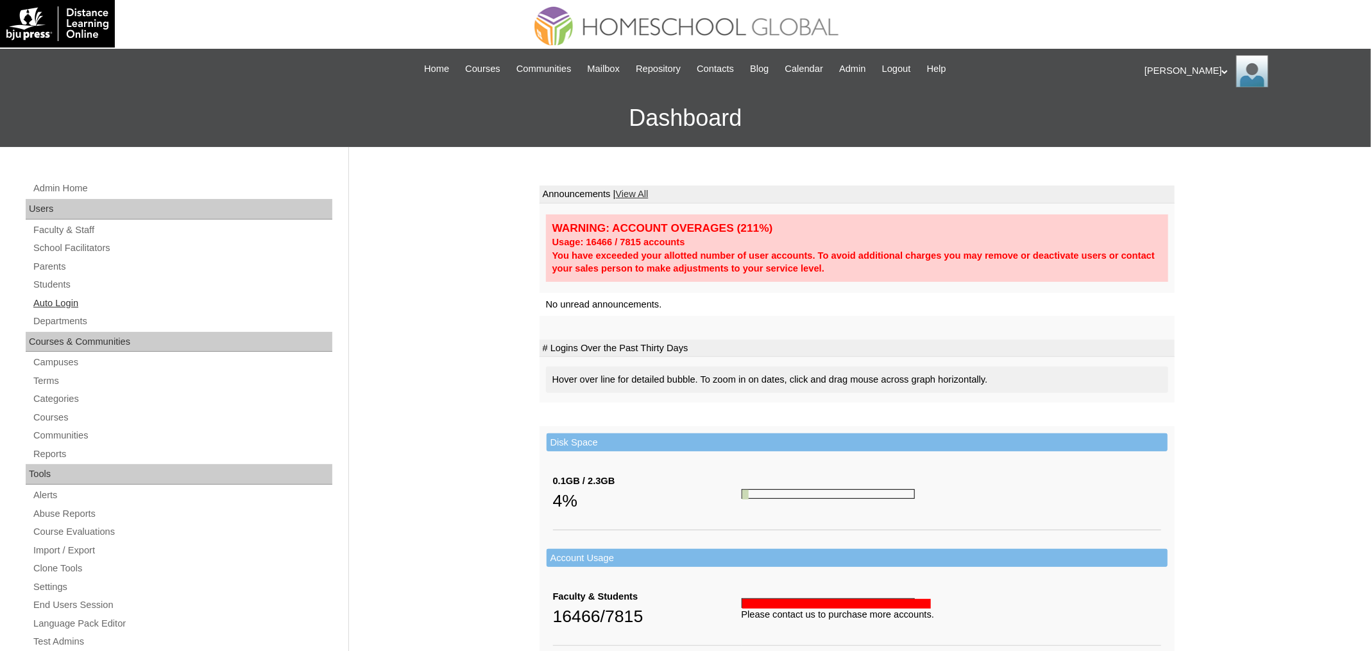 This screenshot has width=1371, height=651. I want to click on a: Departments, so click(182, 321).